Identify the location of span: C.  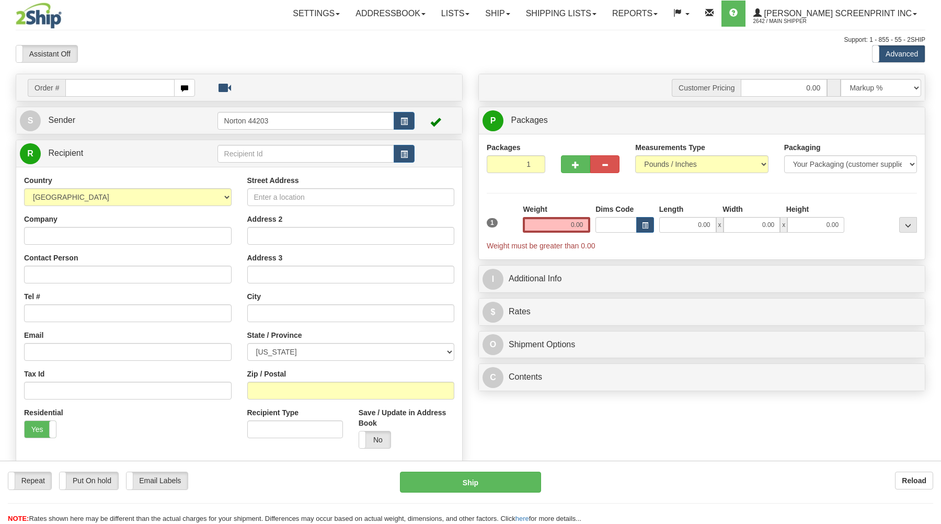
(493, 377).